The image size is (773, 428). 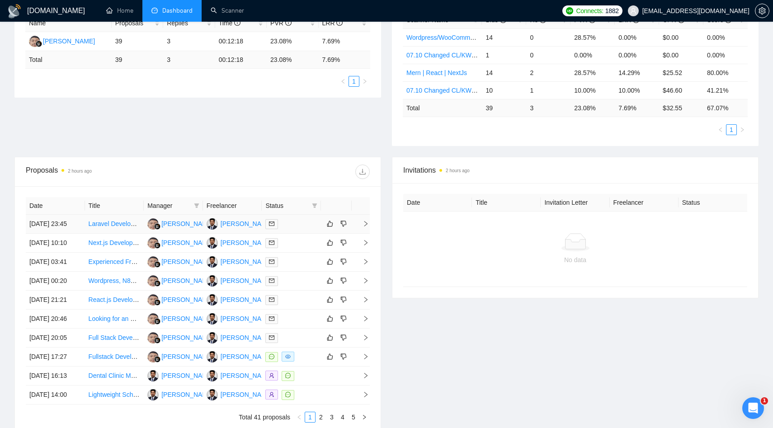 What do you see at coordinates (589, 11) in the screenshot?
I see `span: Connects:` at bounding box center [589, 11].